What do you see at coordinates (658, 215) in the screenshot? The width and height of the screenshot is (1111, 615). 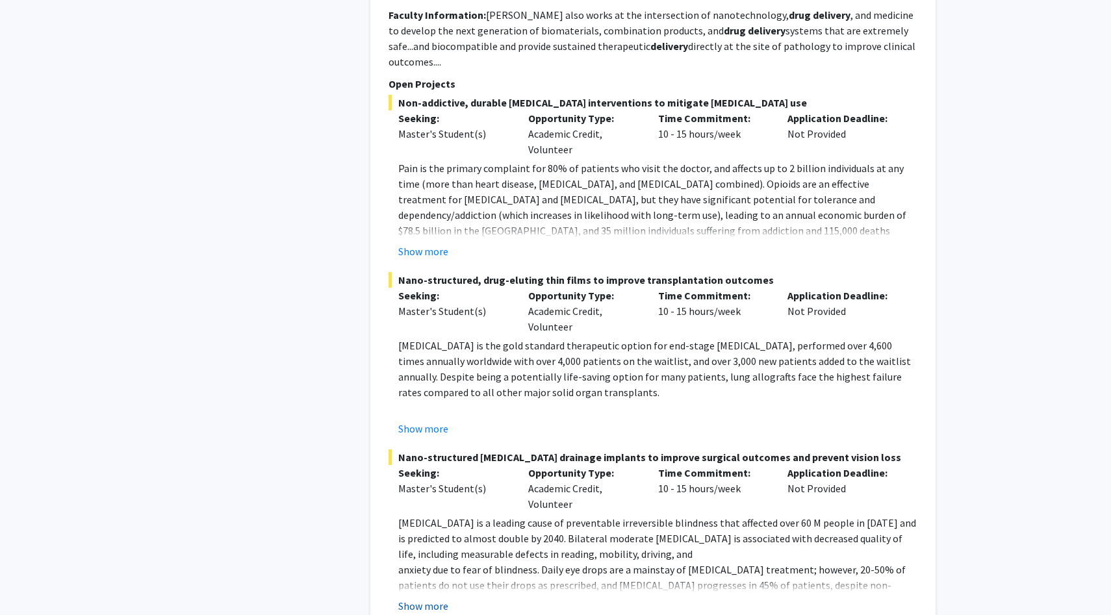 I see `p: Pain is the primary complaint for 80% of patients who visit the doctor, and affects up to 2 billi...` at bounding box center [658, 215].